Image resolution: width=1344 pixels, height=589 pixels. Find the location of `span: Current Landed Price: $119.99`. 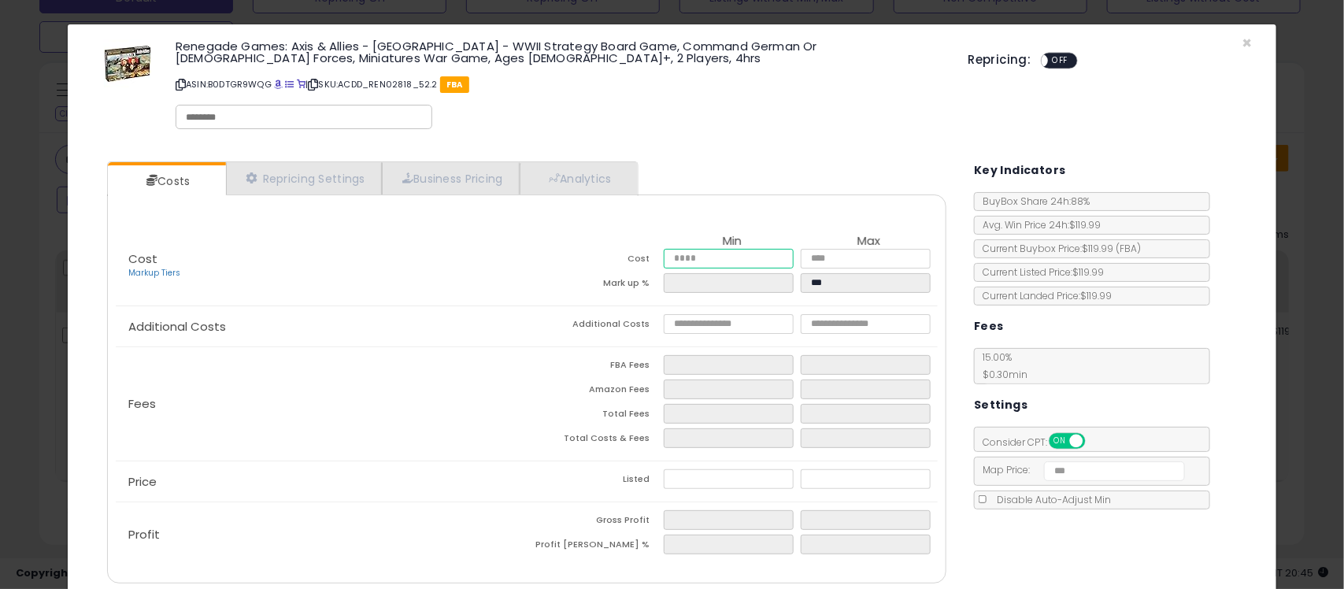

span: Current Landed Price: $119.99 is located at coordinates (1043, 295).